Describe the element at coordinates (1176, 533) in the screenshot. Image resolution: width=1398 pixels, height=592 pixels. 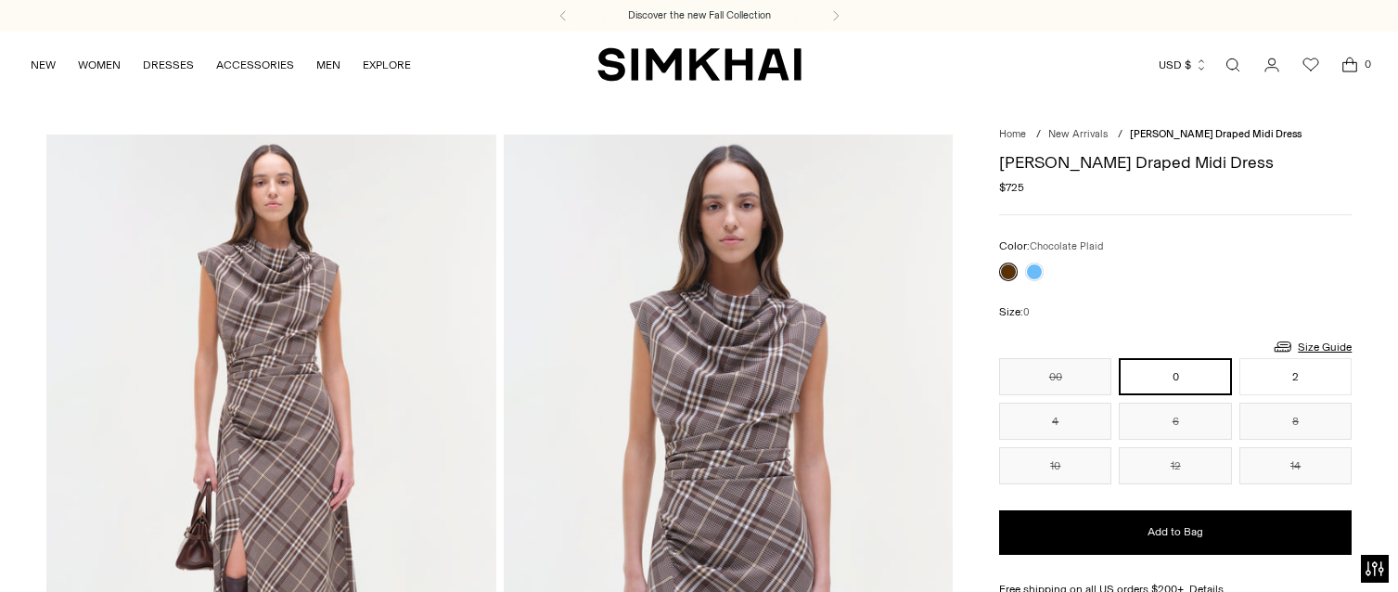
I see `button: Add to Bag` at that location.